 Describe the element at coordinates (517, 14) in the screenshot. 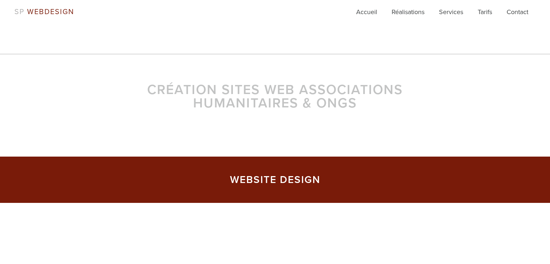

I see `a: Contact` at that location.